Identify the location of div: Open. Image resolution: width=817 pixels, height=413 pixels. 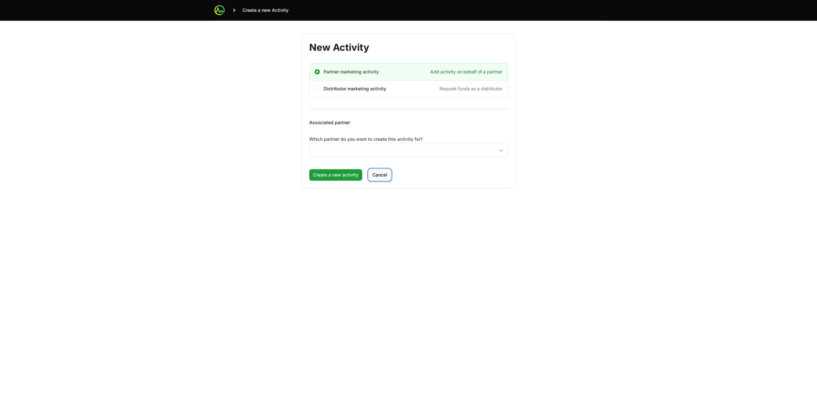
(501, 150).